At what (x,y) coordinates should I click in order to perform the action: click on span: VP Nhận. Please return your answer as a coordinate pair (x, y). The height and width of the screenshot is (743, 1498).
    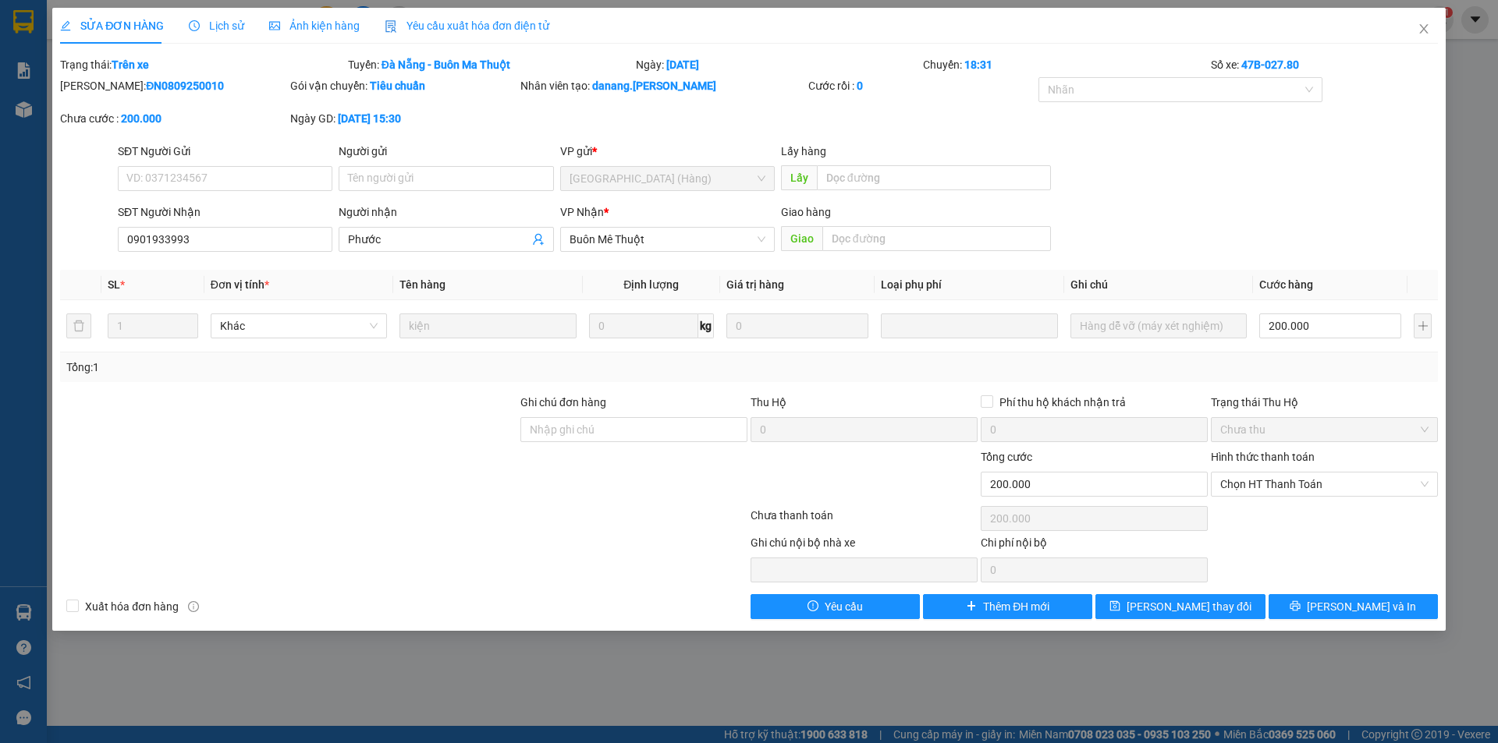
    Looking at the image, I should click on (582, 212).